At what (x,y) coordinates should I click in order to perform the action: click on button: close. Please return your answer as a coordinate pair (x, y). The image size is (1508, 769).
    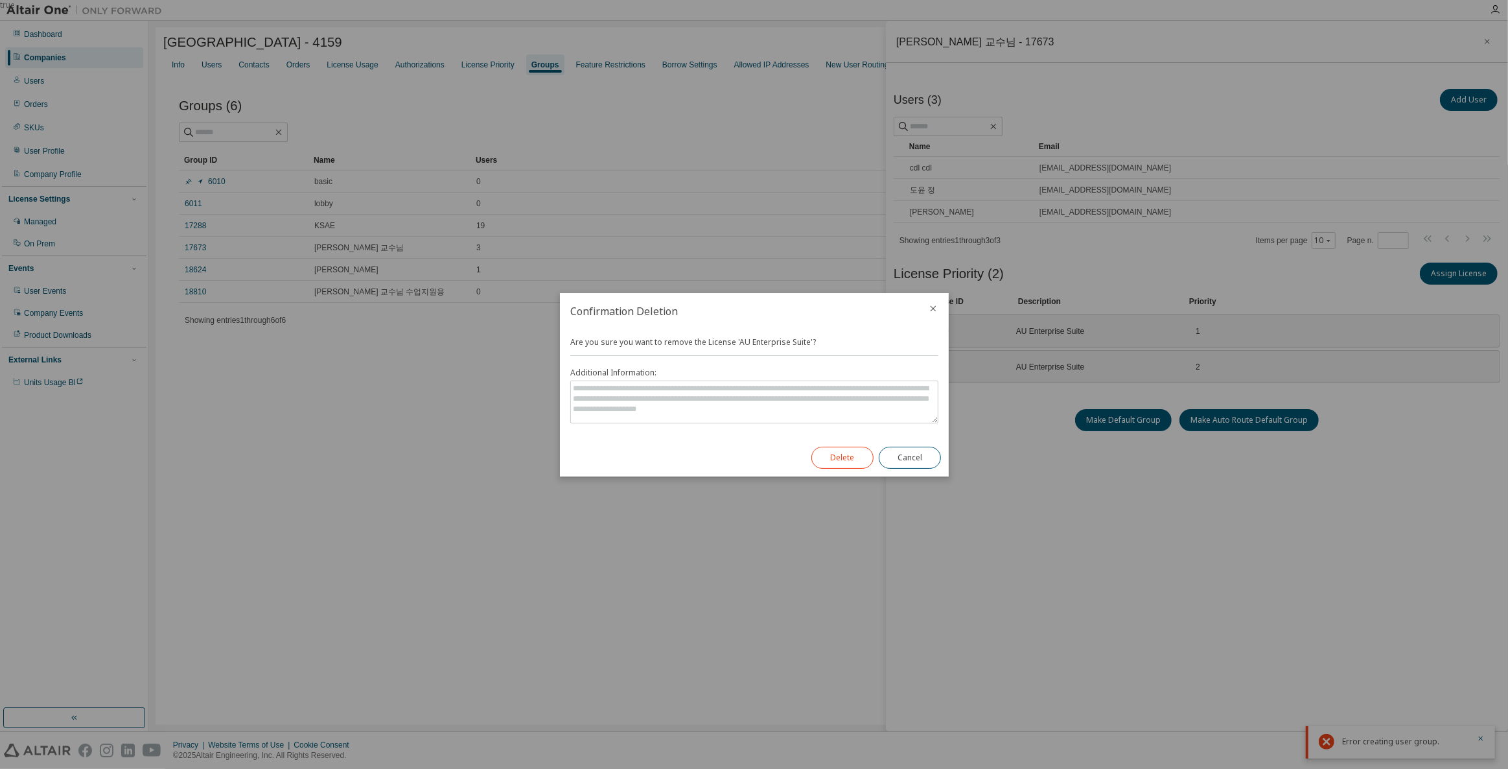
    Looking at the image, I should click on (933, 308).